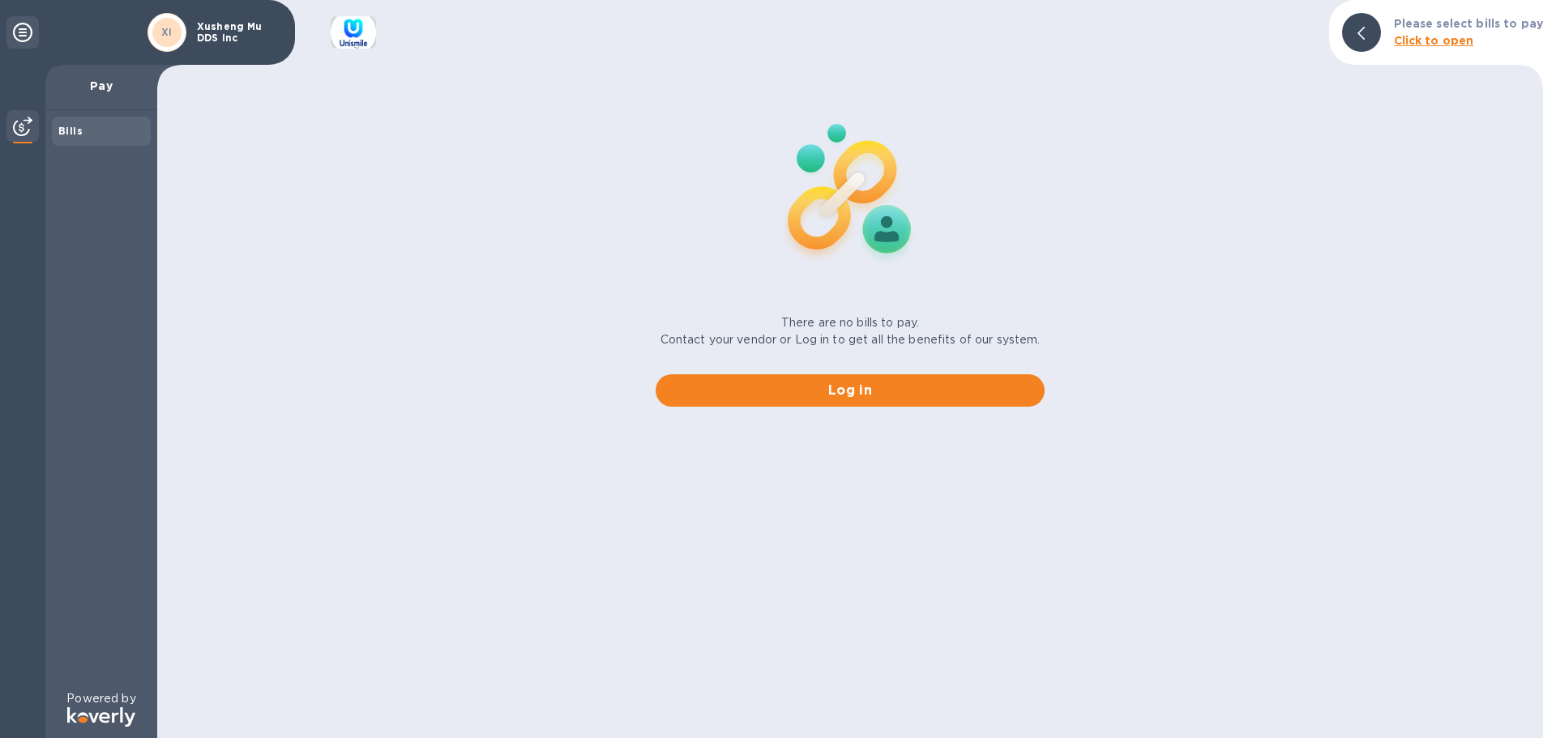  What do you see at coordinates (71, 130) in the screenshot?
I see `b: Bills` at bounding box center [71, 130].